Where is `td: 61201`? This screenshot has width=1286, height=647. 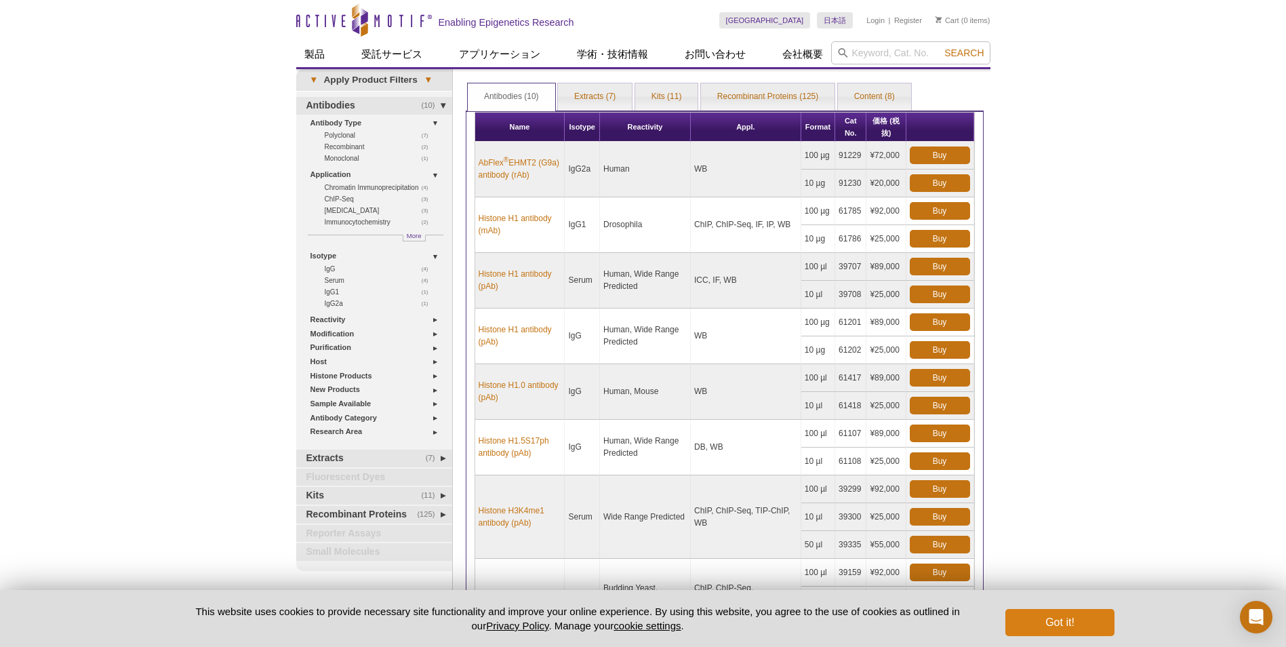
td: 61201 is located at coordinates (851, 322).